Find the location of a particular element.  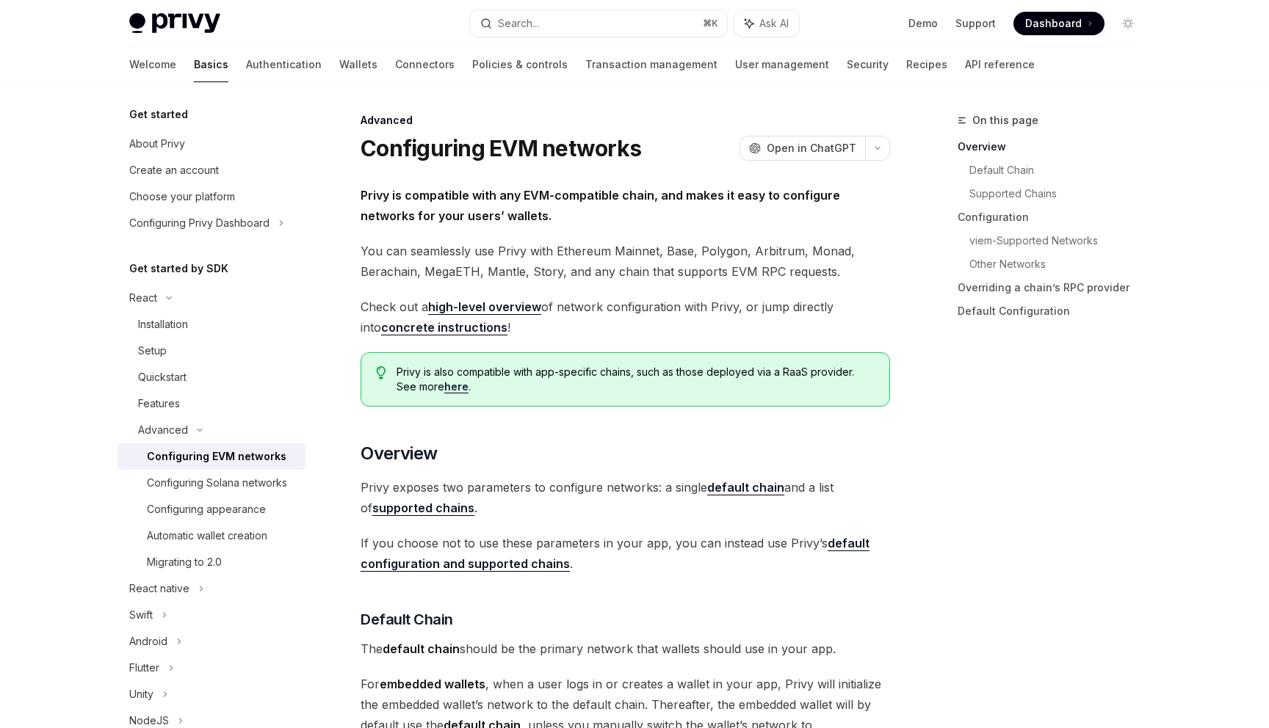

span: Privy exposes two parameters to configure networks: a single and a list of . is located at coordinates (625, 498).